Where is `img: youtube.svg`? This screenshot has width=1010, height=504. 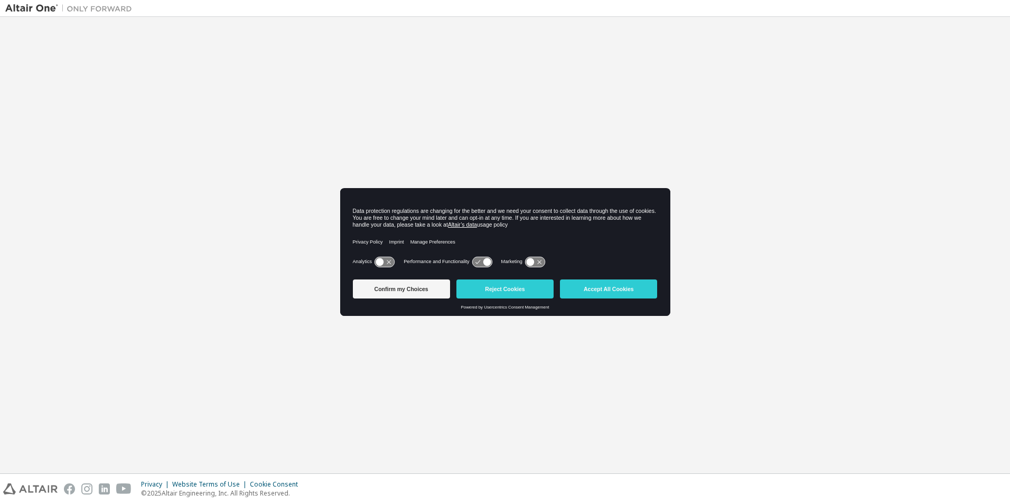
img: youtube.svg is located at coordinates (124, 489).